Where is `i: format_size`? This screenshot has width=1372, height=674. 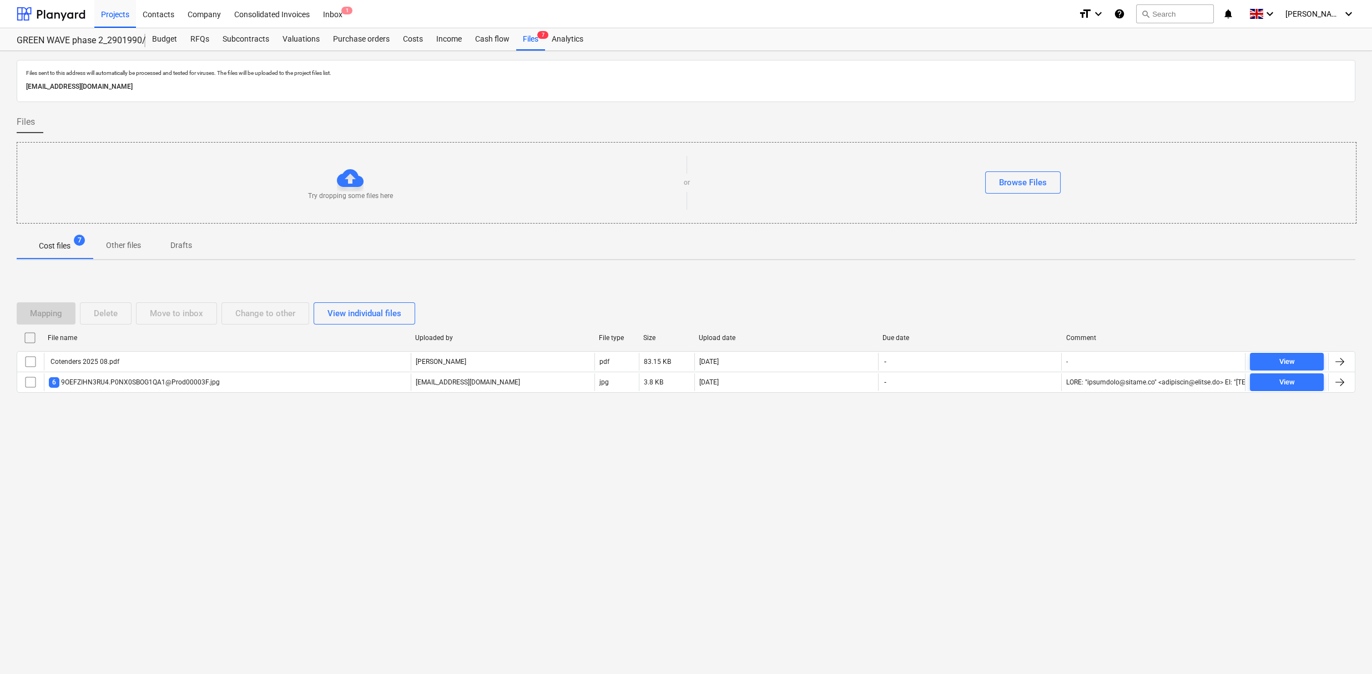 i: format_size is located at coordinates (1085, 14).